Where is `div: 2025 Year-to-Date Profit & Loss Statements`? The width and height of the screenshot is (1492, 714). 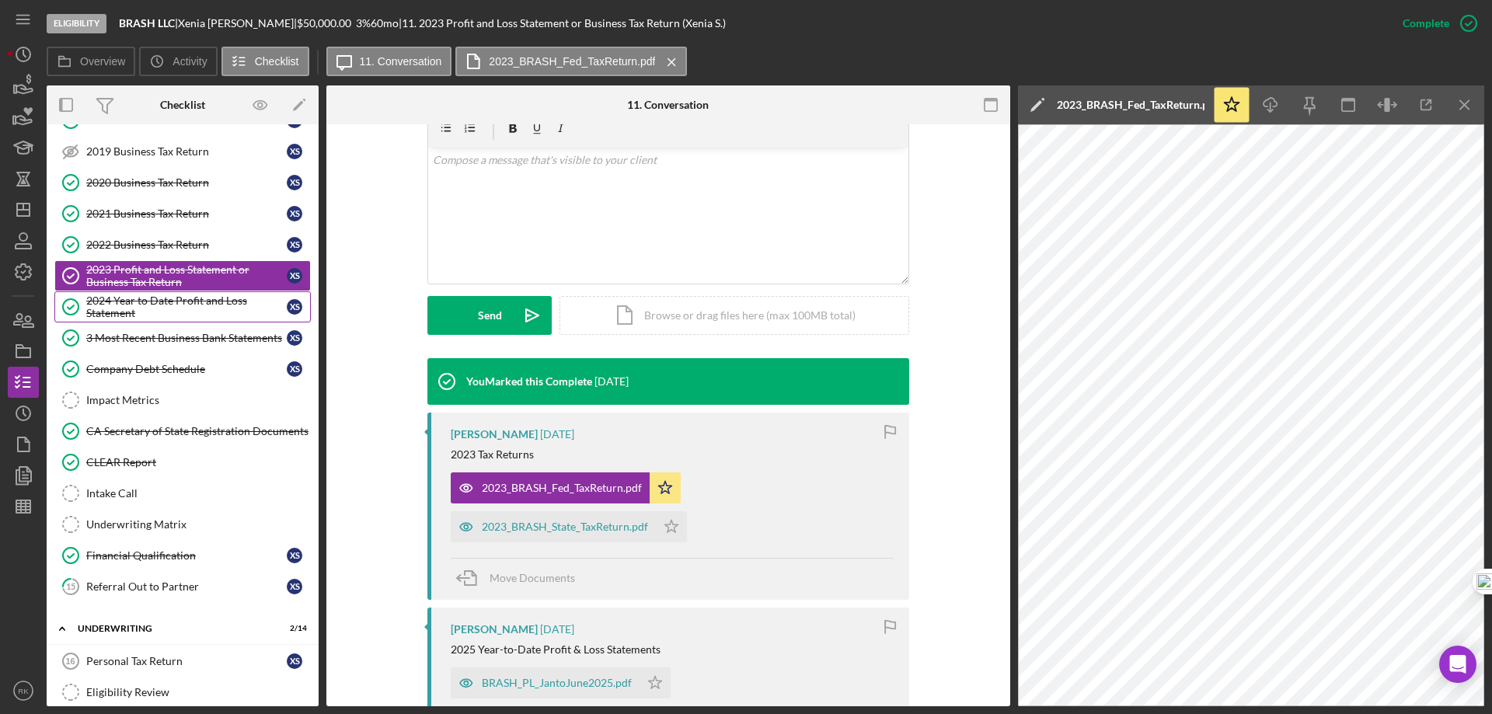
div: 2025 Year-to-Date Profit & Loss Statements is located at coordinates (556, 650).